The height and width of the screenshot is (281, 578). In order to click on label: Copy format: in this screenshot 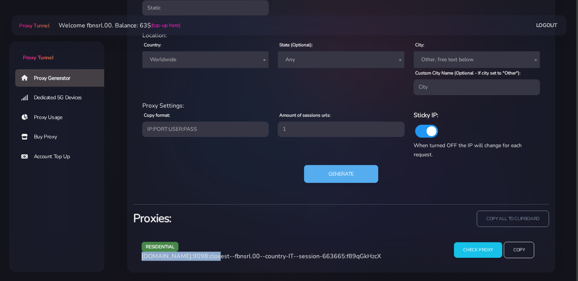, I will do `click(157, 115)`.